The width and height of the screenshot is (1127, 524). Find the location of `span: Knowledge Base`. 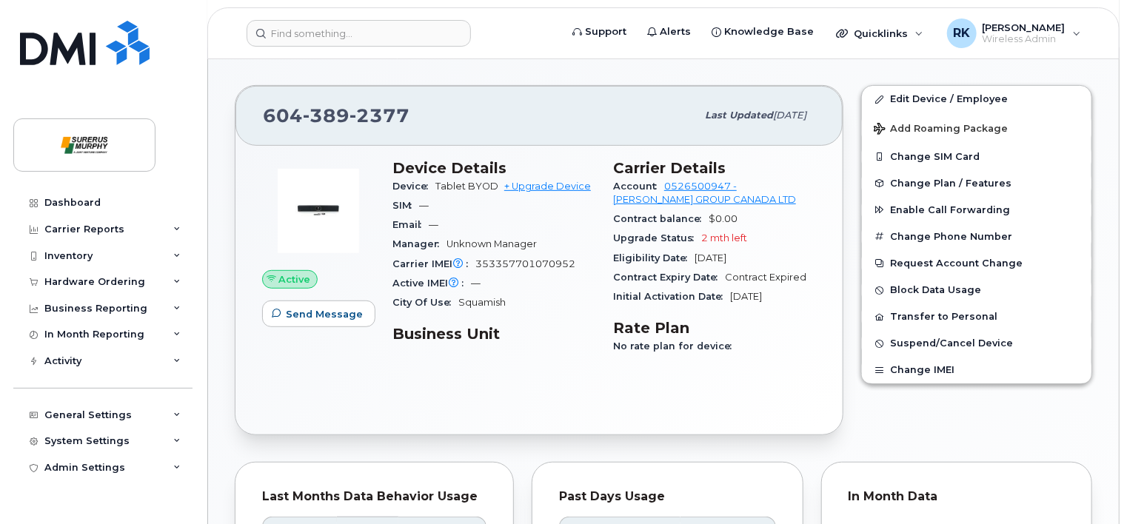

span: Knowledge Base is located at coordinates (768, 32).